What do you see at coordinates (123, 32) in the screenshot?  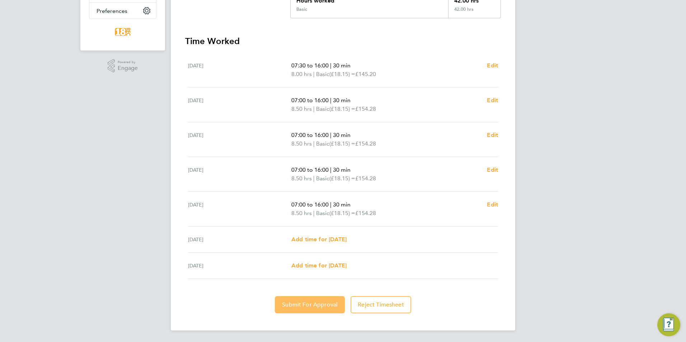 I see `img: 18rec-logo-retina.png` at bounding box center [123, 32].